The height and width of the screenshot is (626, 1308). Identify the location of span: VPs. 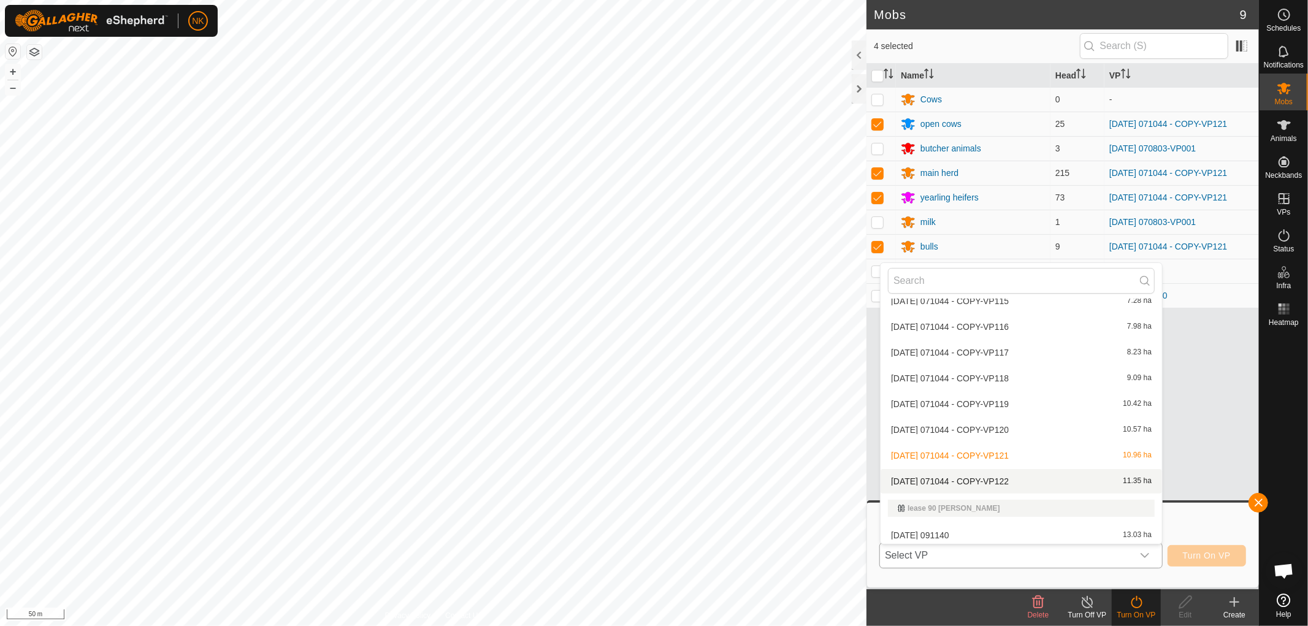
(1283, 212).